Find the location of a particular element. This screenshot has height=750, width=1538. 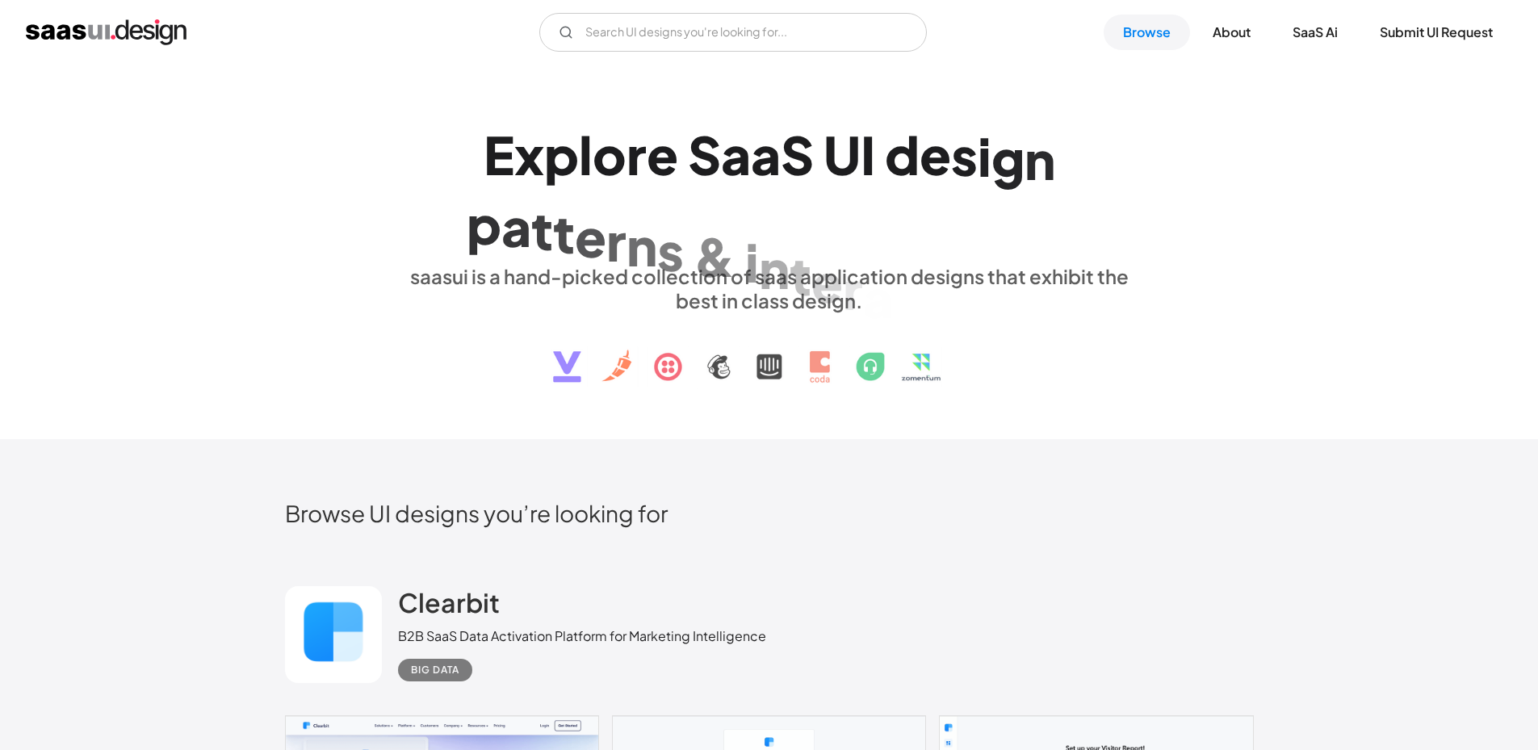

h1: Explore SaaS UI design patterns & interactions. is located at coordinates (770, 186).